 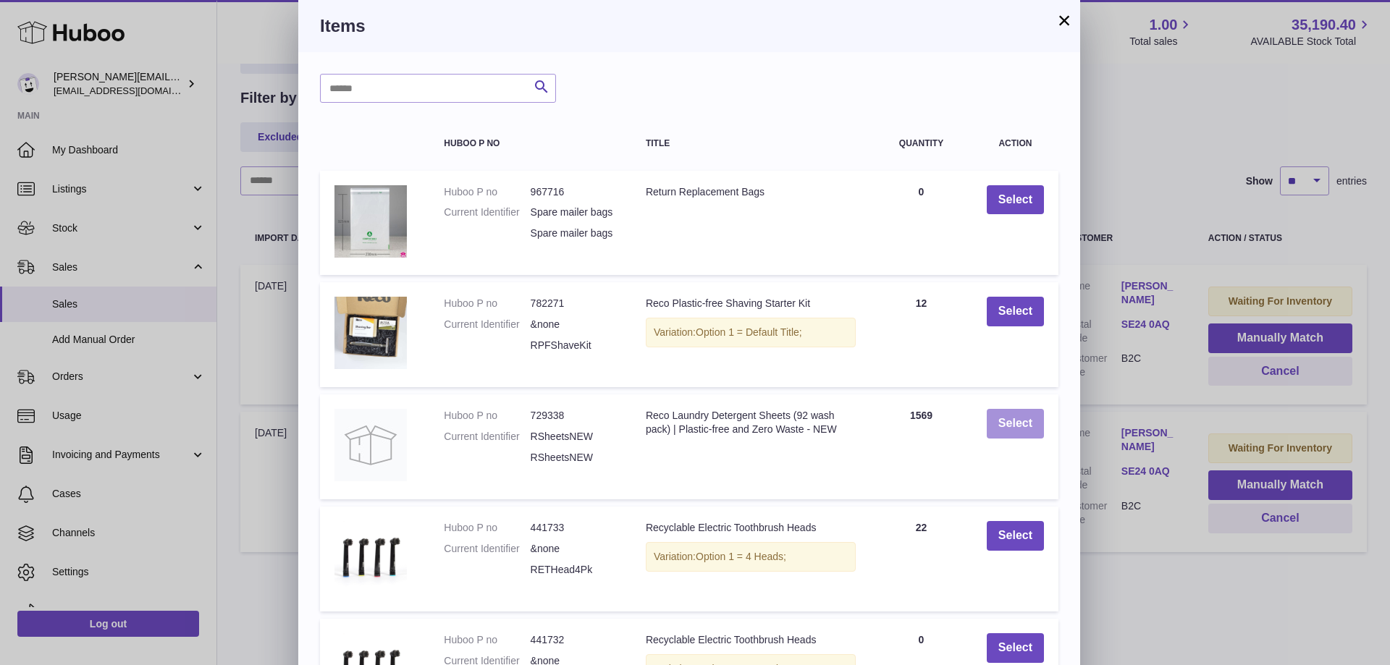 I want to click on dd: 441732, so click(x=574, y=640).